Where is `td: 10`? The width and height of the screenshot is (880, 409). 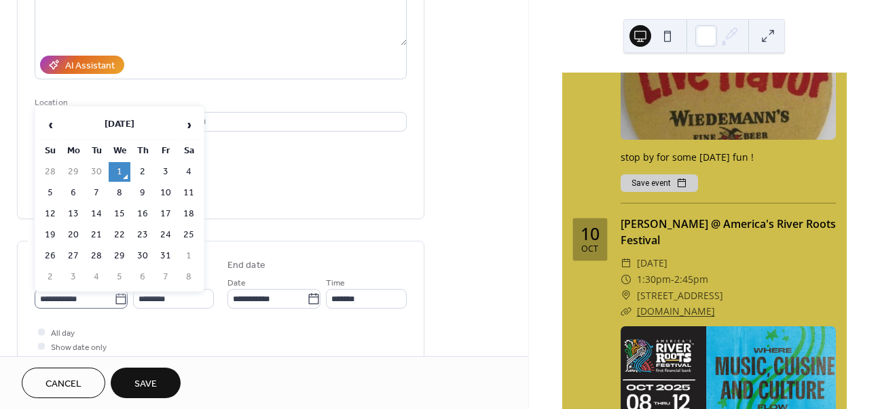 td: 10 is located at coordinates (166, 193).